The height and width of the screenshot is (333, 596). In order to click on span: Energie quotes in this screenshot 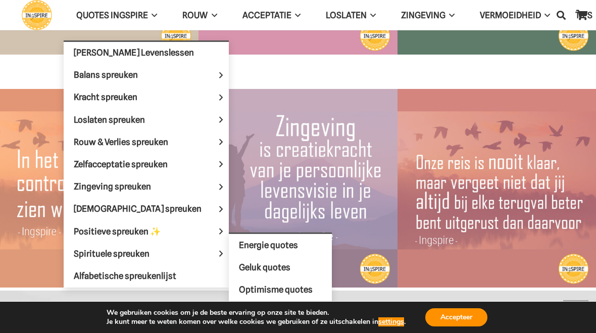, I will do `click(268, 245)`.